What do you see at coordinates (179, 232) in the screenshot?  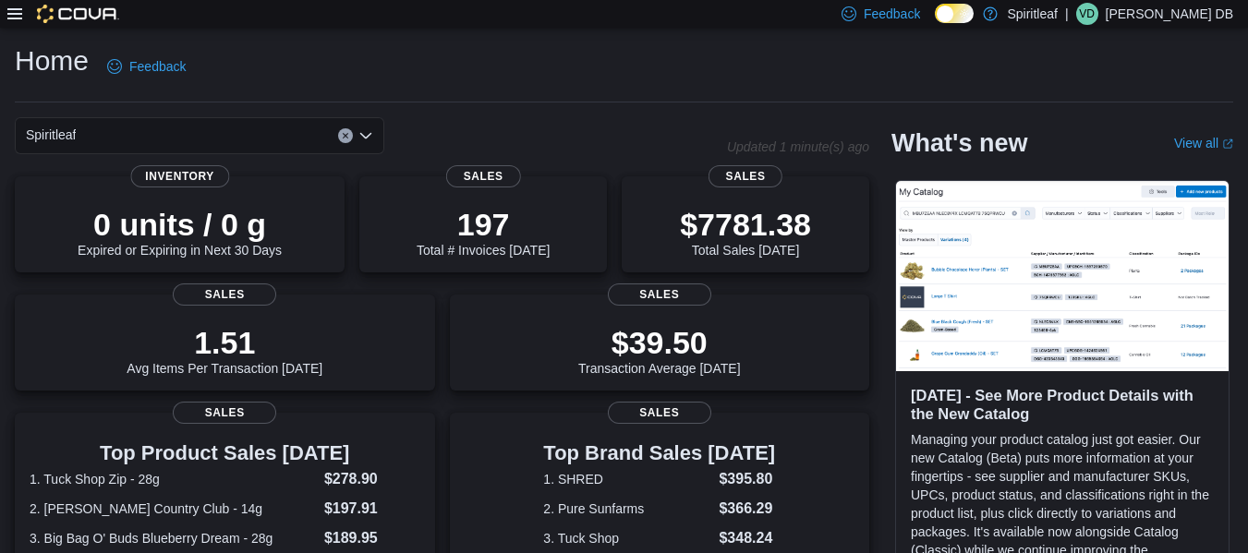 I see `div: Expired or Expiring in Next 30 Days` at bounding box center [179, 232].